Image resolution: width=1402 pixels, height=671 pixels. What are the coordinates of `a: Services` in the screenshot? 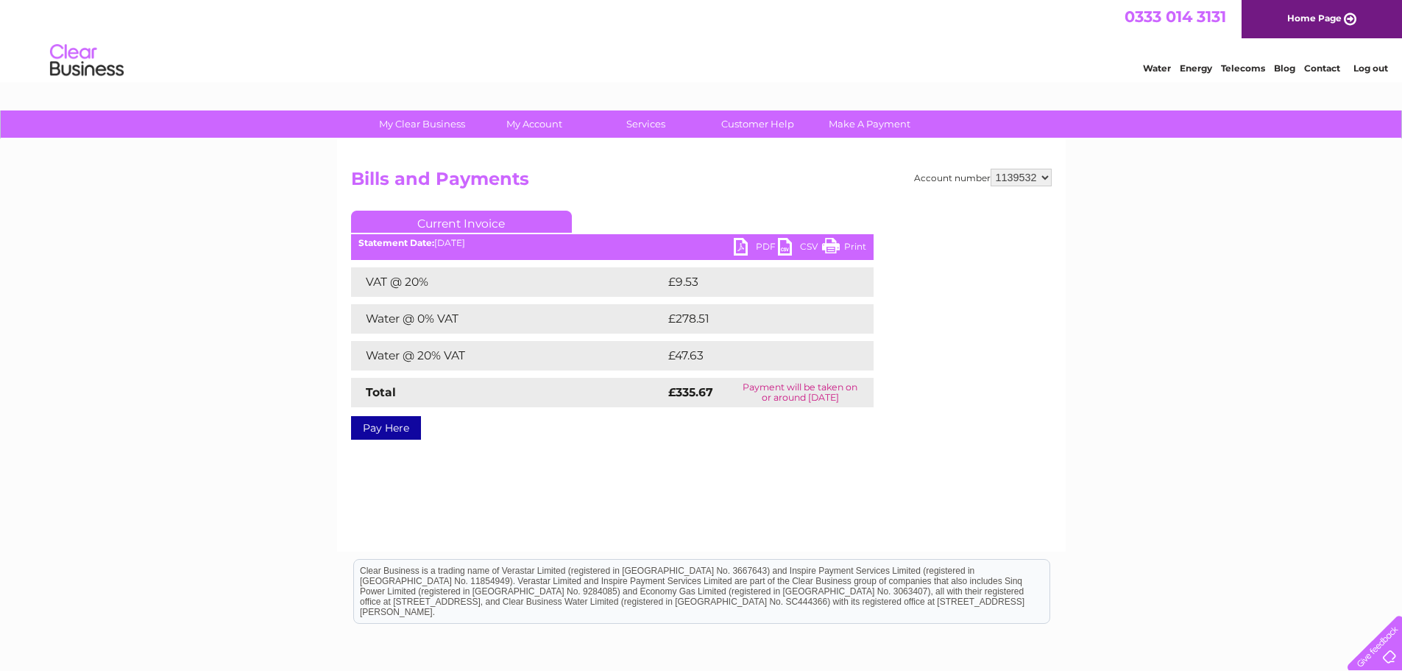 It's located at (646, 124).